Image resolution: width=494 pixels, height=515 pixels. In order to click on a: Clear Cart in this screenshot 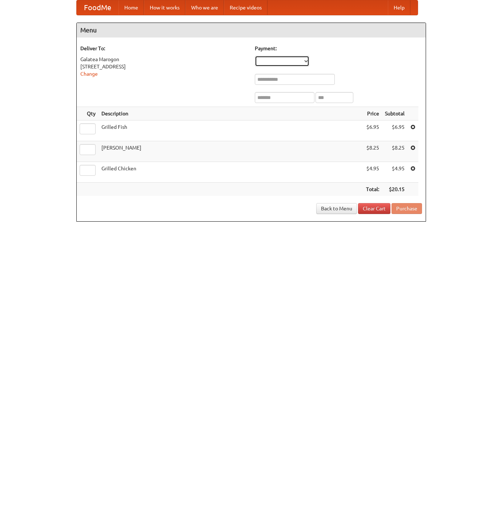, I will do `click(374, 208)`.